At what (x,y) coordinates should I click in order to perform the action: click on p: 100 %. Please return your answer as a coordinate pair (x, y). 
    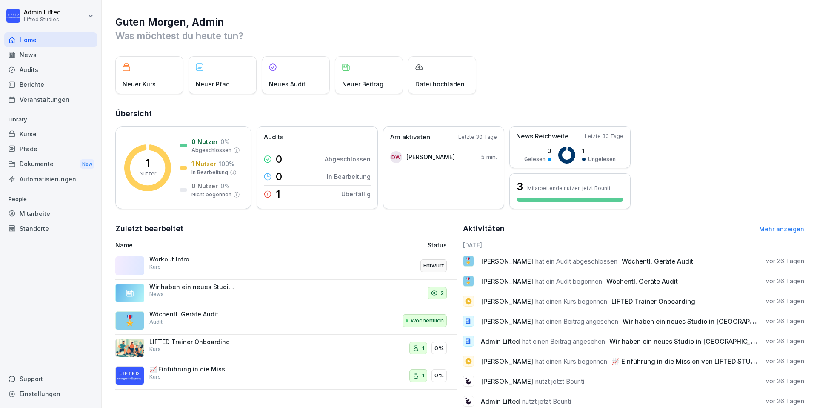
    Looking at the image, I should click on (226, 163).